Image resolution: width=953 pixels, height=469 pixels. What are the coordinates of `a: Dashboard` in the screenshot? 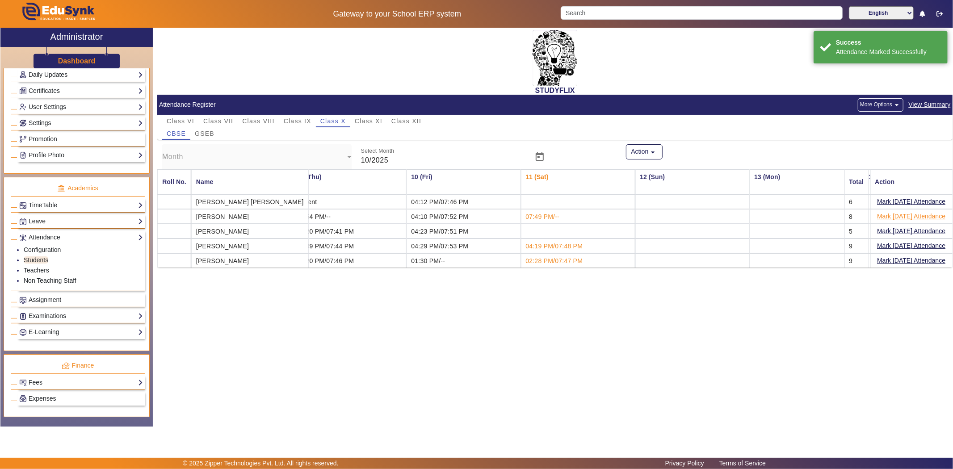 It's located at (77, 61).